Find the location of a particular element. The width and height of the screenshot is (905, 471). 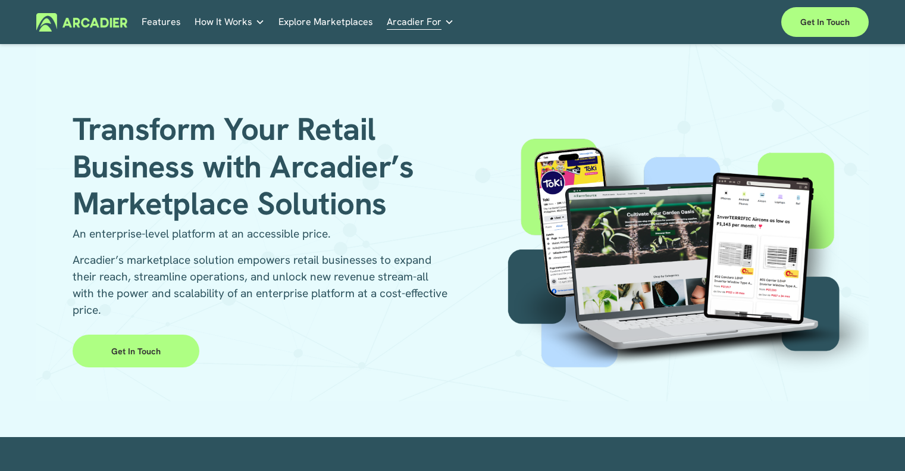

span: Arcadier For is located at coordinates (414, 22).